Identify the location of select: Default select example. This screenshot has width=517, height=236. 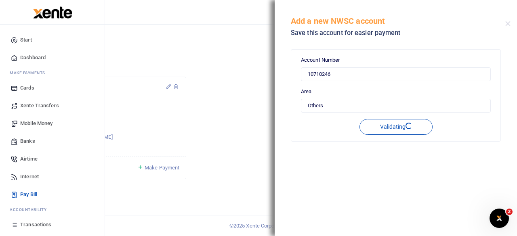
(396, 106).